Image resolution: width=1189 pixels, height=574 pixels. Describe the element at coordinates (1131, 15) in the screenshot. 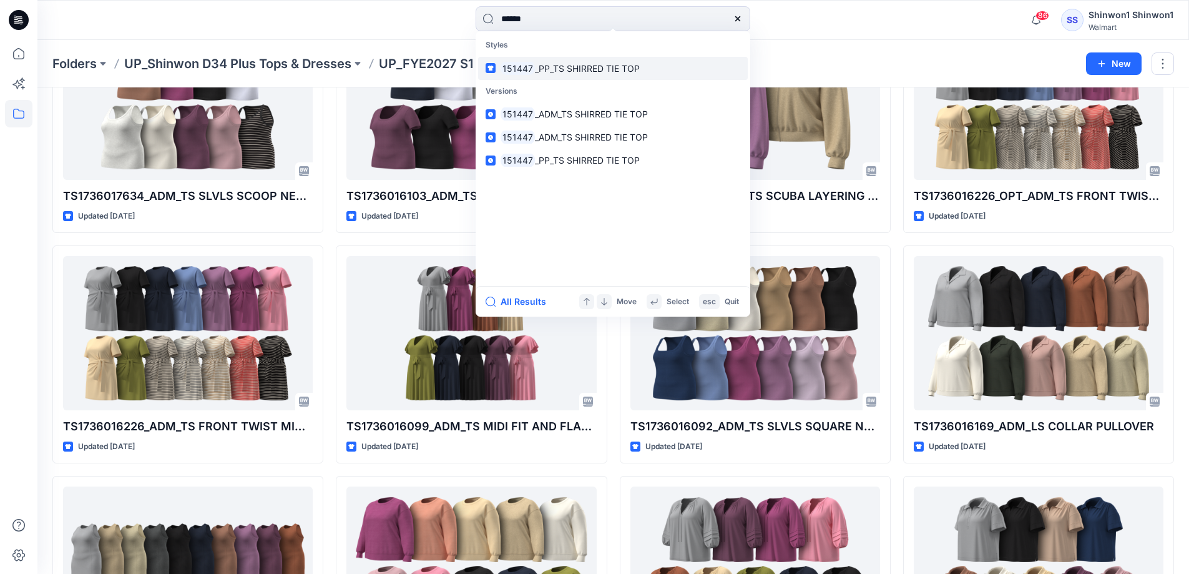

I see `div: Shinwon1 Shinwon1` at that location.